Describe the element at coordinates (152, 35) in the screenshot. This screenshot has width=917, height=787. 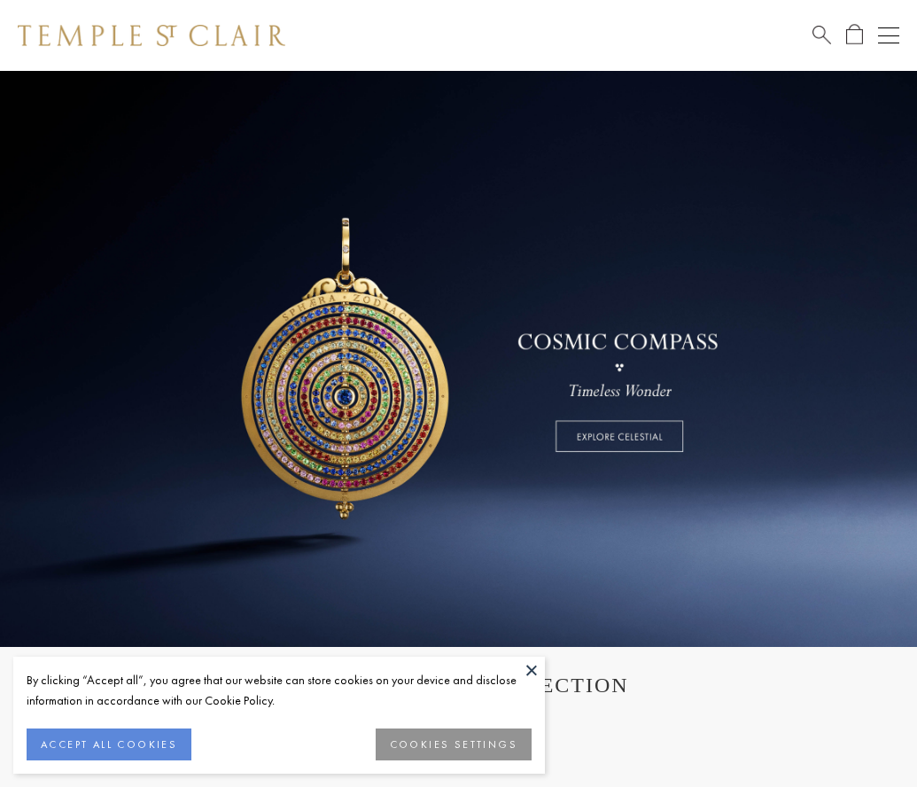
I see `img: Temple St. Clair` at that location.